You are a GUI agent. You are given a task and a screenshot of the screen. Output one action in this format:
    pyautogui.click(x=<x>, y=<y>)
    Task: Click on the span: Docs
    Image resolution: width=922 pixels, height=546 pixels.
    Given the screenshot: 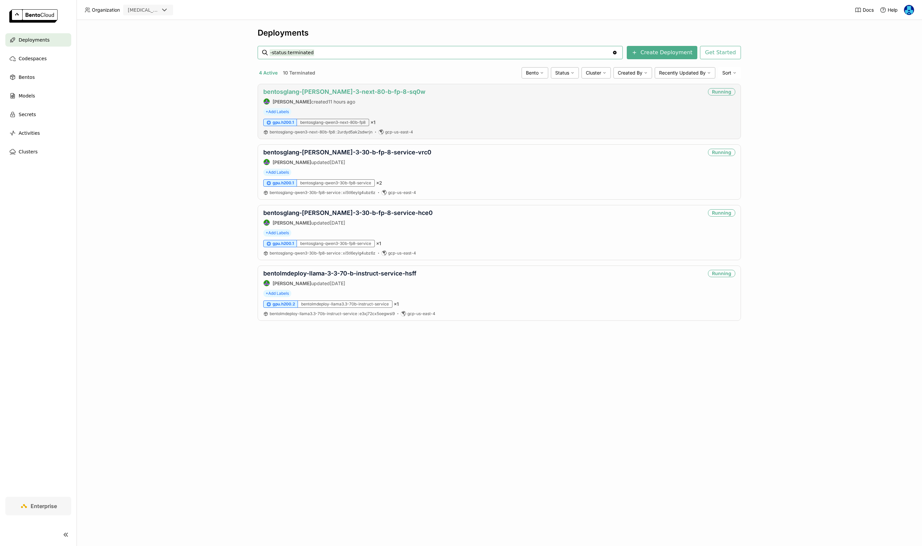 What is the action you would take?
    pyautogui.click(x=868, y=10)
    